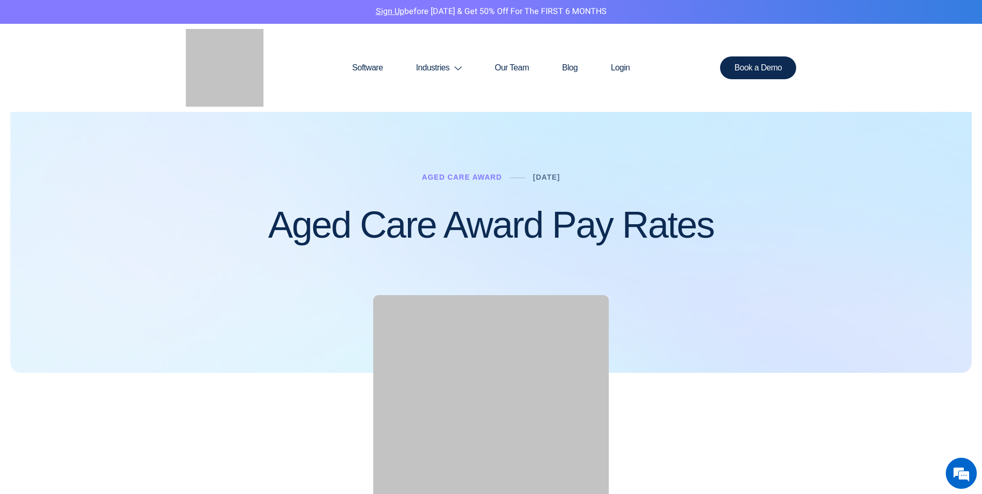  Describe the element at coordinates (491, 225) in the screenshot. I see `h1: Aged Care Award Pay Rates` at that location.